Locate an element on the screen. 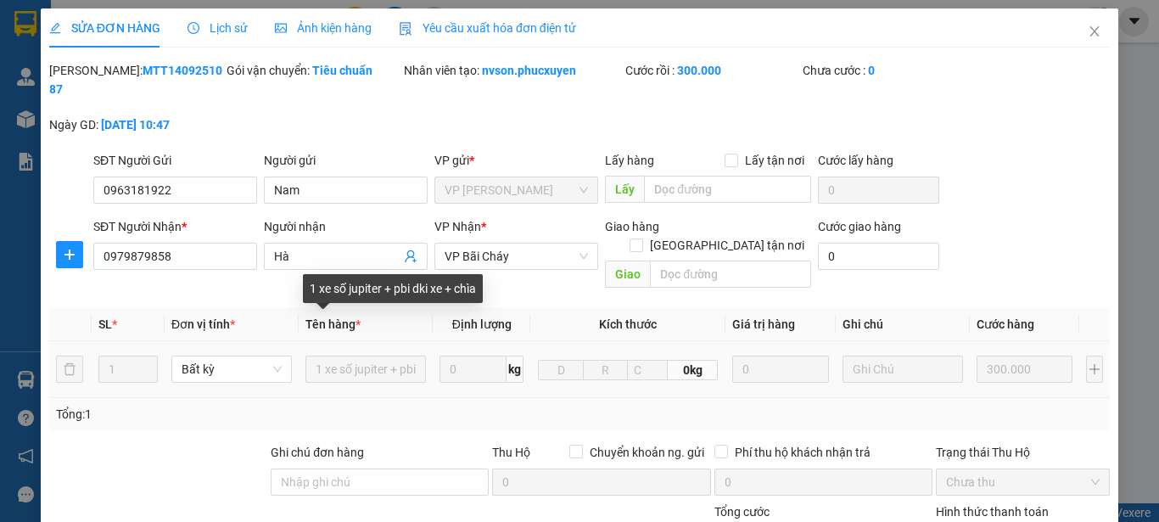 This screenshot has height=522, width=1159. span: Thu Hộ is located at coordinates (511, 452).